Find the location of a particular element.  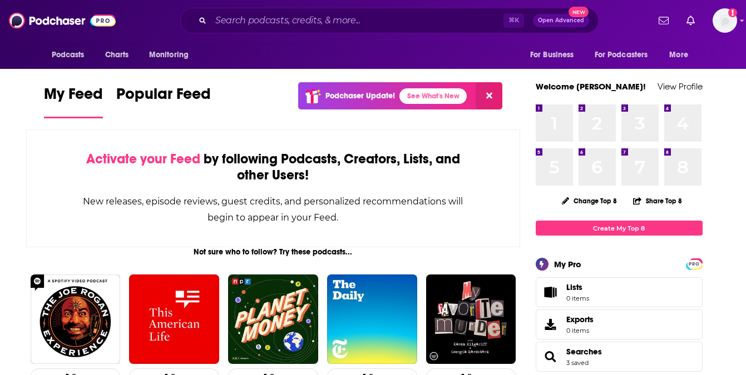

span: Activate your Feed is located at coordinates (143, 159).